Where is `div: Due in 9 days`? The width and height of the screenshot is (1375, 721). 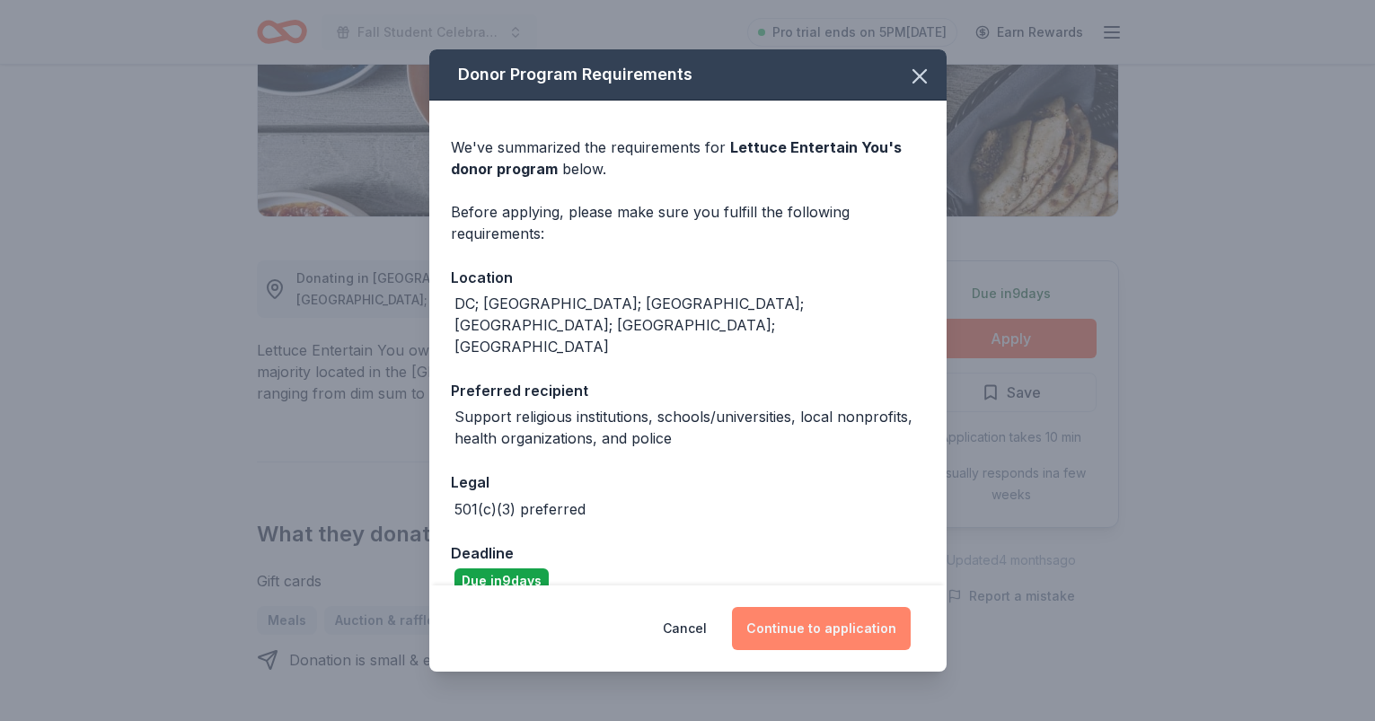
div: Due in 9 days is located at coordinates (501, 581).